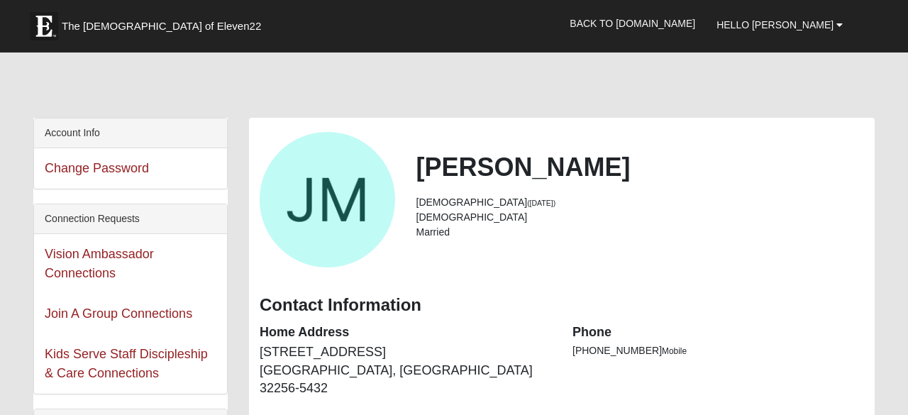 The width and height of the screenshot is (908, 415). What do you see at coordinates (718, 333) in the screenshot?
I see `dt: Phone` at bounding box center [718, 333].